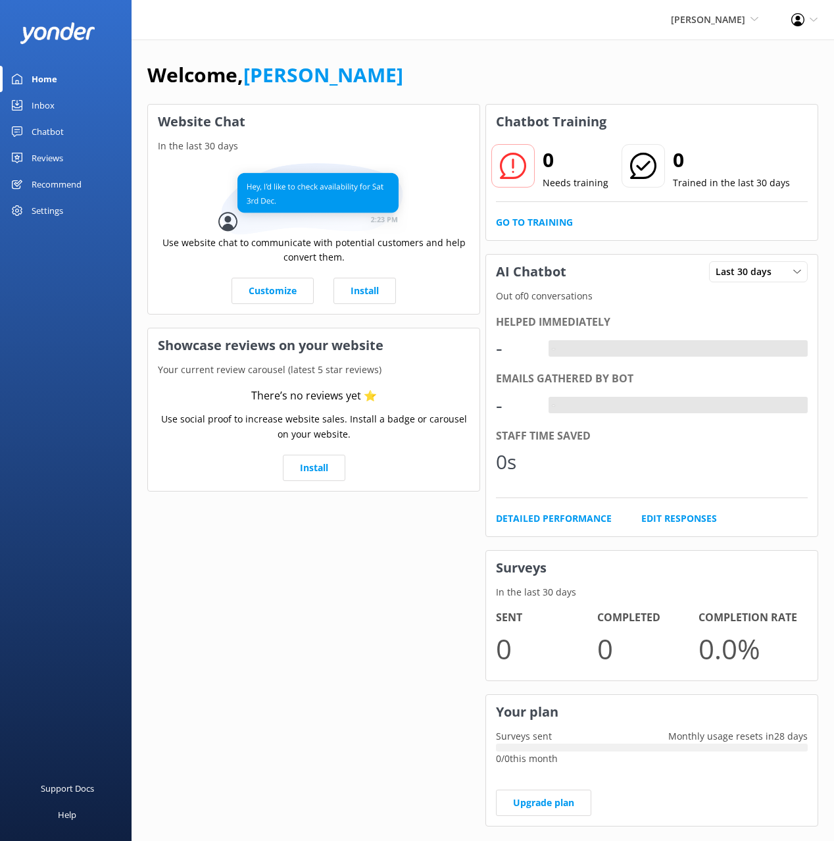 Image resolution: width=834 pixels, height=841 pixels. Describe the element at coordinates (749, 618) in the screenshot. I see `h4: Completion Rate` at that location.